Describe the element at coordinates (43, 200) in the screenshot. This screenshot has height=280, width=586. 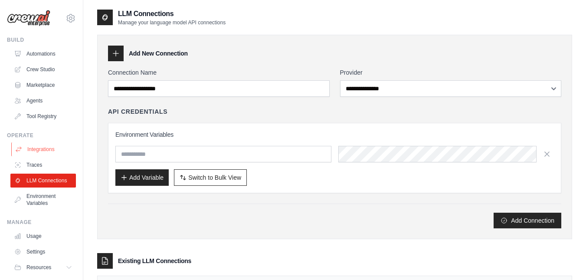
I see `a: Environment Variables` at that location.